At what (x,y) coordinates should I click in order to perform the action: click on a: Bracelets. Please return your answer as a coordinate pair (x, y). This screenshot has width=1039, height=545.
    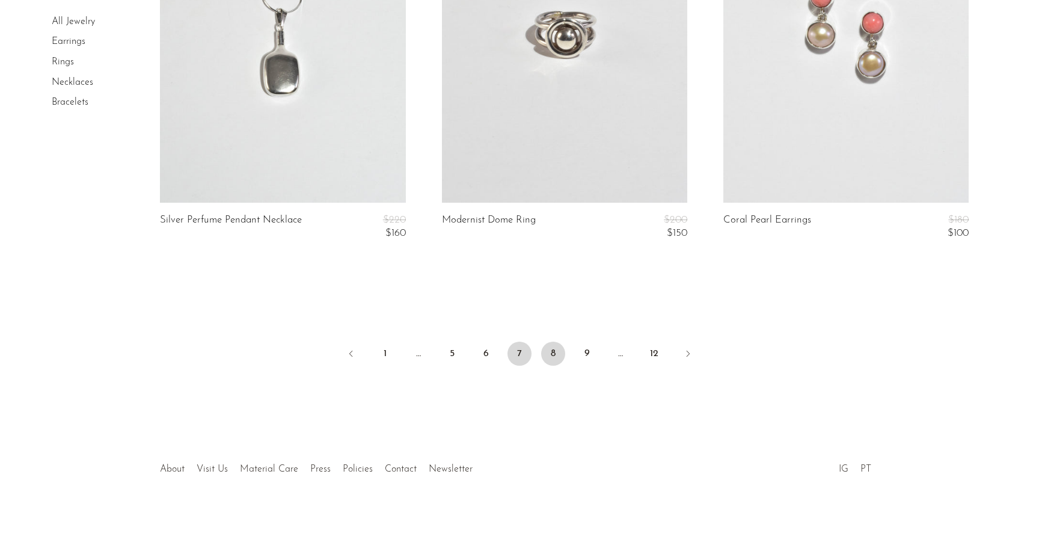
    Looking at the image, I should click on (70, 102).